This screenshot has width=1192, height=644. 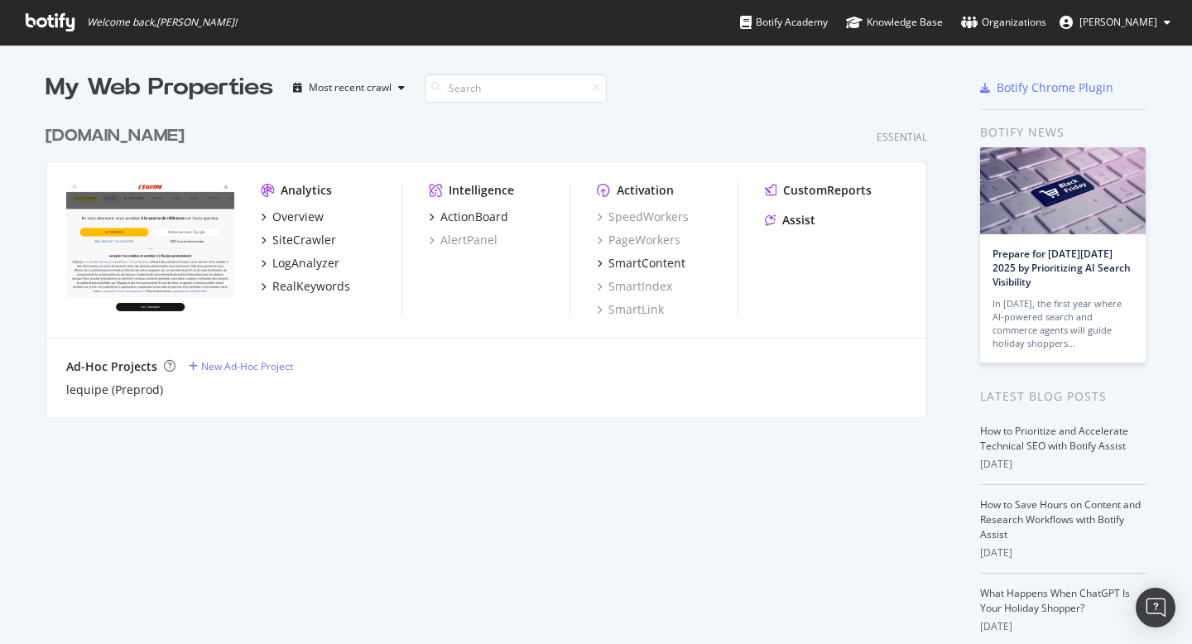 What do you see at coordinates (630, 310) in the screenshot?
I see `a: SmartLink` at bounding box center [630, 310].